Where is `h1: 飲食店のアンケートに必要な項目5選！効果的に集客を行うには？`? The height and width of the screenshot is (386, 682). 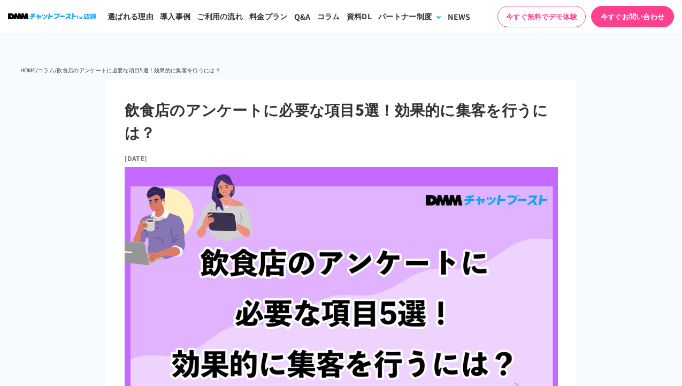
h1: 飲食店のアンケートに必要な項目5選！効果的に集客を行うには？ is located at coordinates (341, 120).